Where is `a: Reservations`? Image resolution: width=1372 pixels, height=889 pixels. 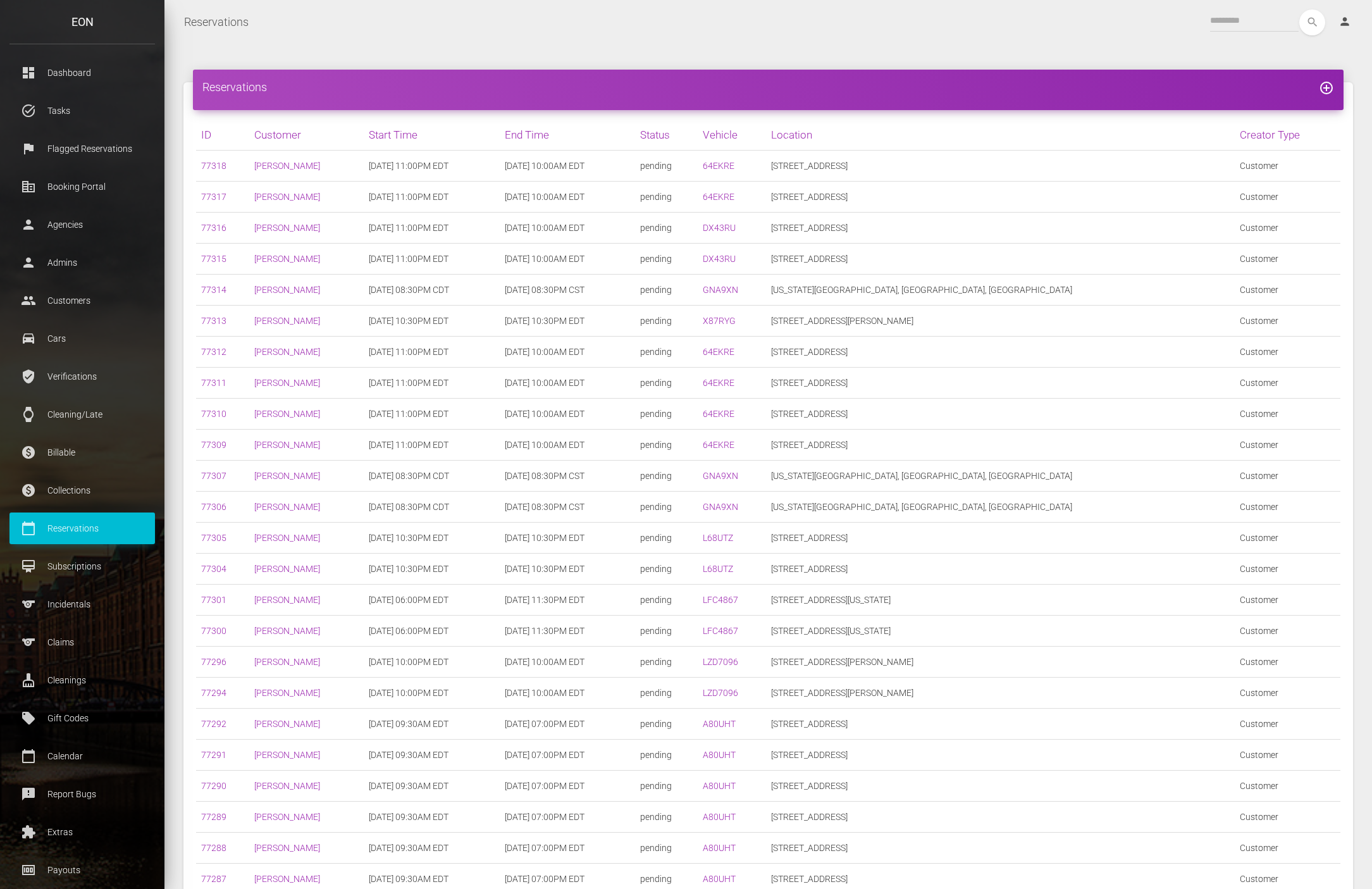 a: Reservations is located at coordinates (217, 22).